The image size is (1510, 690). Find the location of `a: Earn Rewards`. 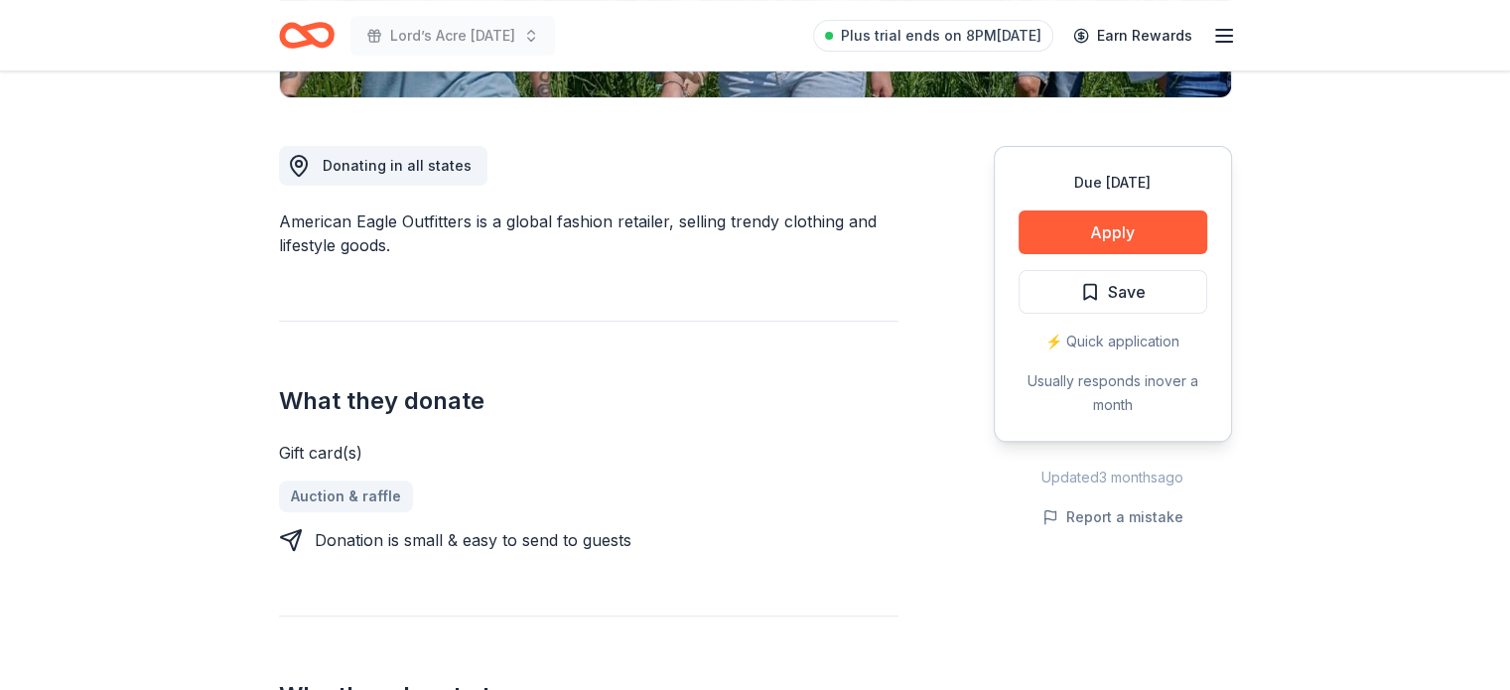

a: Earn Rewards is located at coordinates (1133, 36).